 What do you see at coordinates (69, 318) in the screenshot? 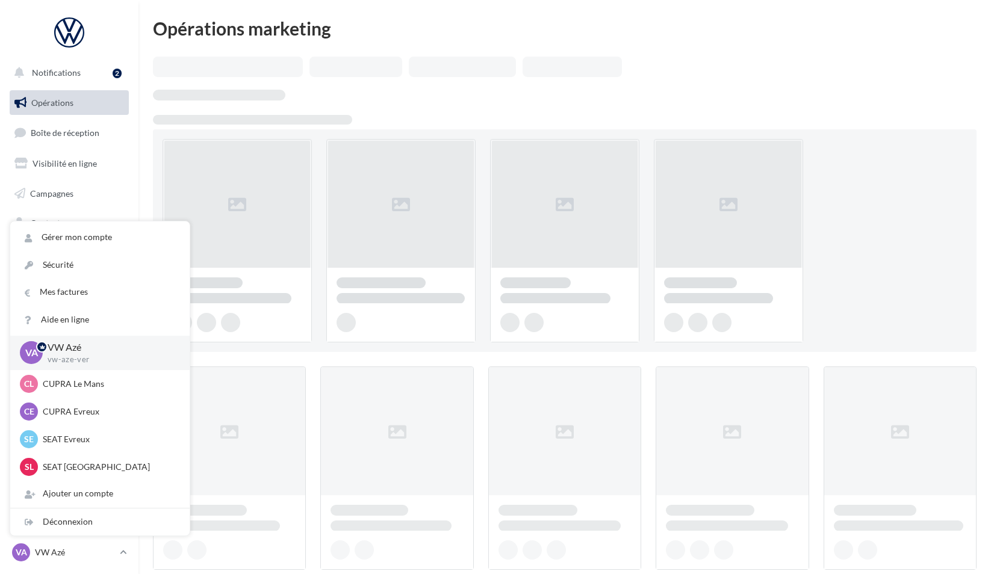
I see `a: PLV et print personnalisable` at bounding box center [69, 318].